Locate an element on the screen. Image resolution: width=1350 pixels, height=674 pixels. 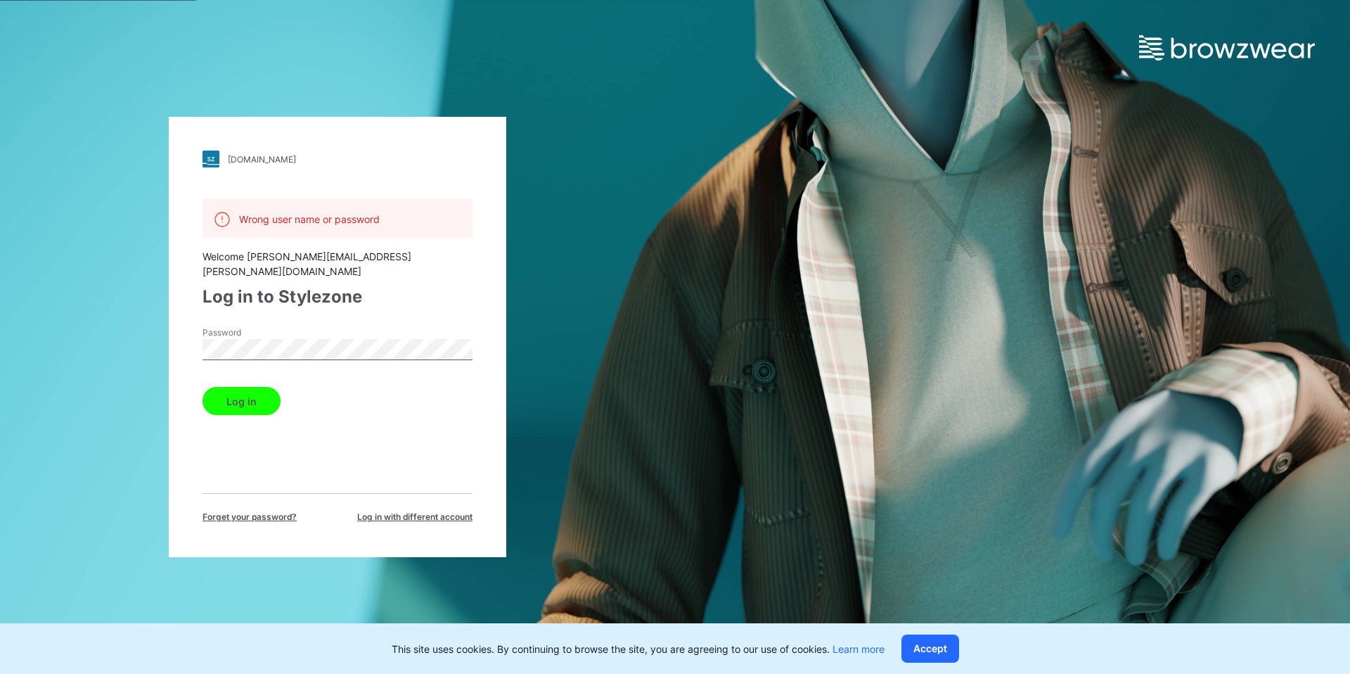
span: Log in with different account is located at coordinates (415, 517).